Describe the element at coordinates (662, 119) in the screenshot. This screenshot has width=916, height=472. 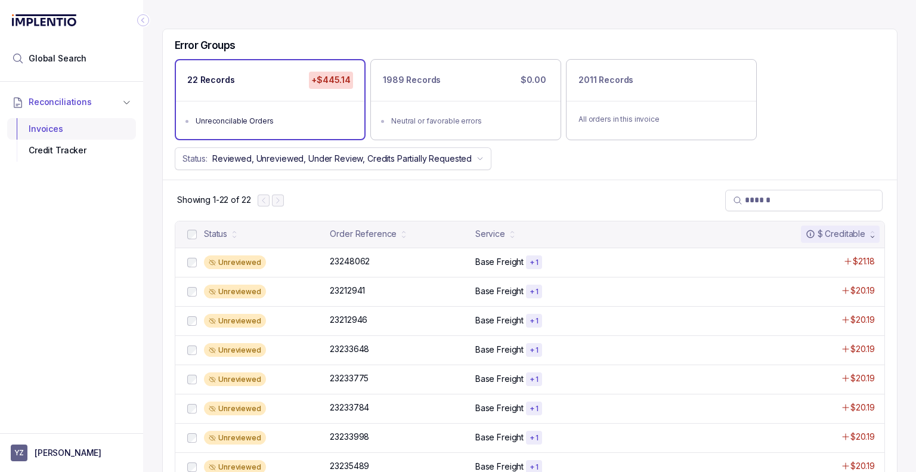
I see `p: All orders in this invoice` at that location.